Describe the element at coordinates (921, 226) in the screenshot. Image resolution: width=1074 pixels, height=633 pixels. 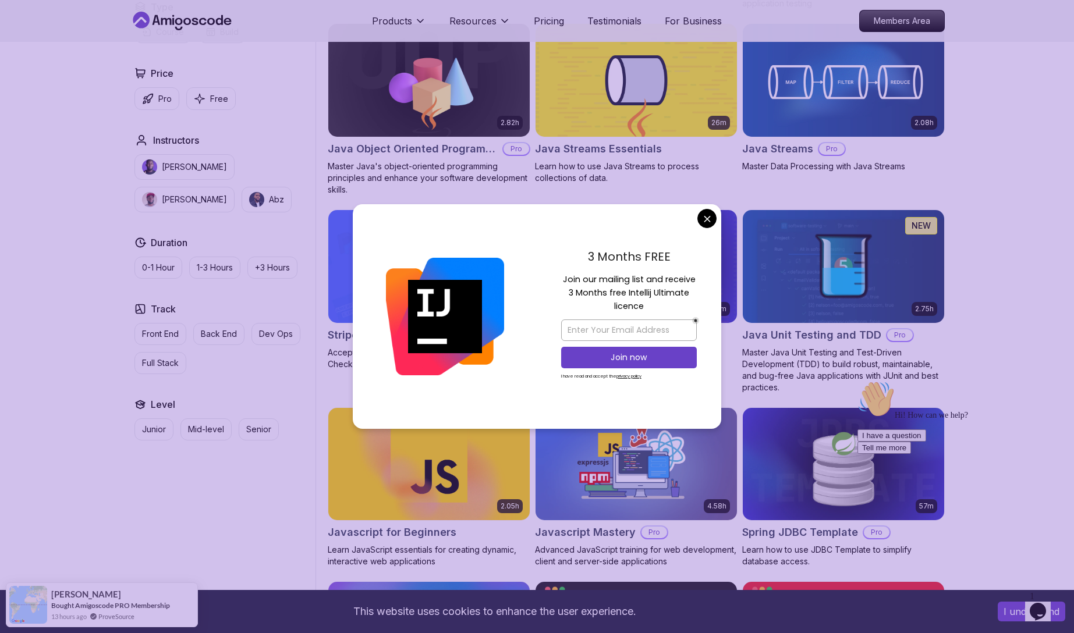
I see `p: NEW` at that location.